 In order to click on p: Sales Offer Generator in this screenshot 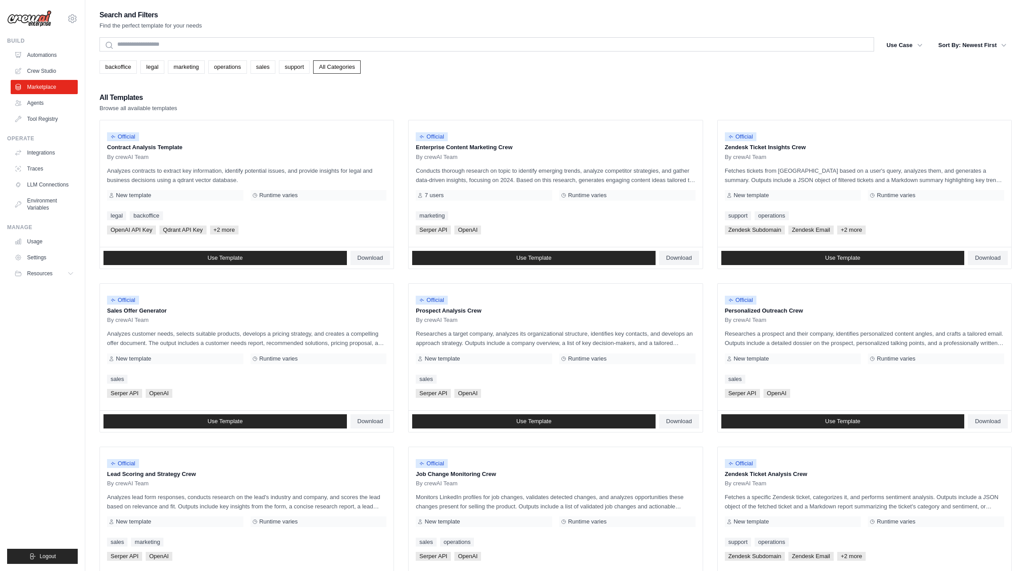, I will do `click(246, 311)`.